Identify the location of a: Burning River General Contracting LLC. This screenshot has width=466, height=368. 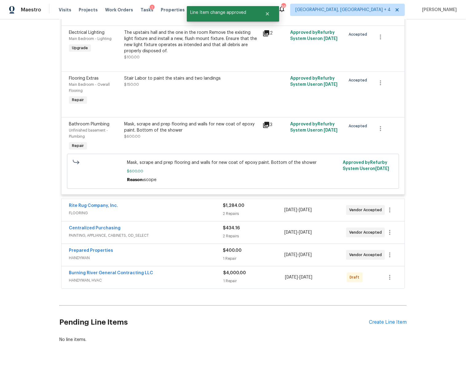
(111, 273).